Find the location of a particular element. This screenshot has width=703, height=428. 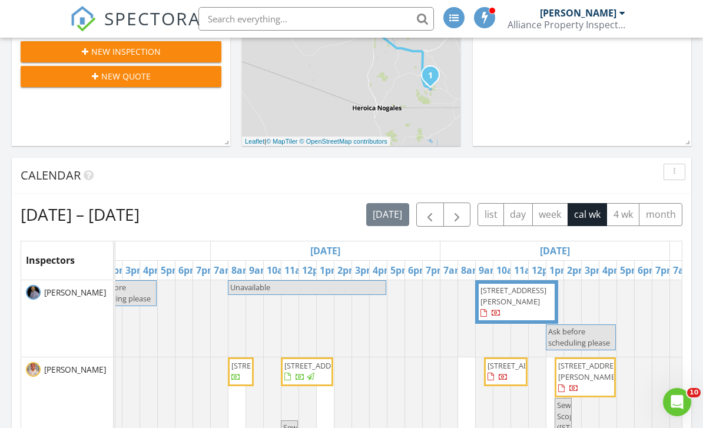

button: month is located at coordinates (661, 214).